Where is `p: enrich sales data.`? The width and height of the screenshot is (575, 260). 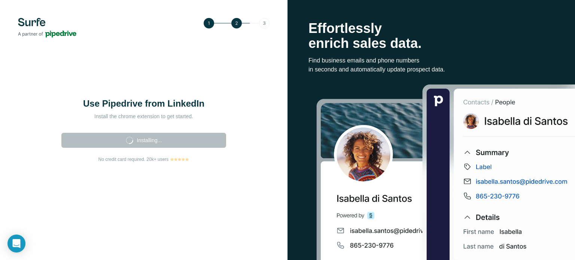
p: enrich sales data. is located at coordinates (431, 43).